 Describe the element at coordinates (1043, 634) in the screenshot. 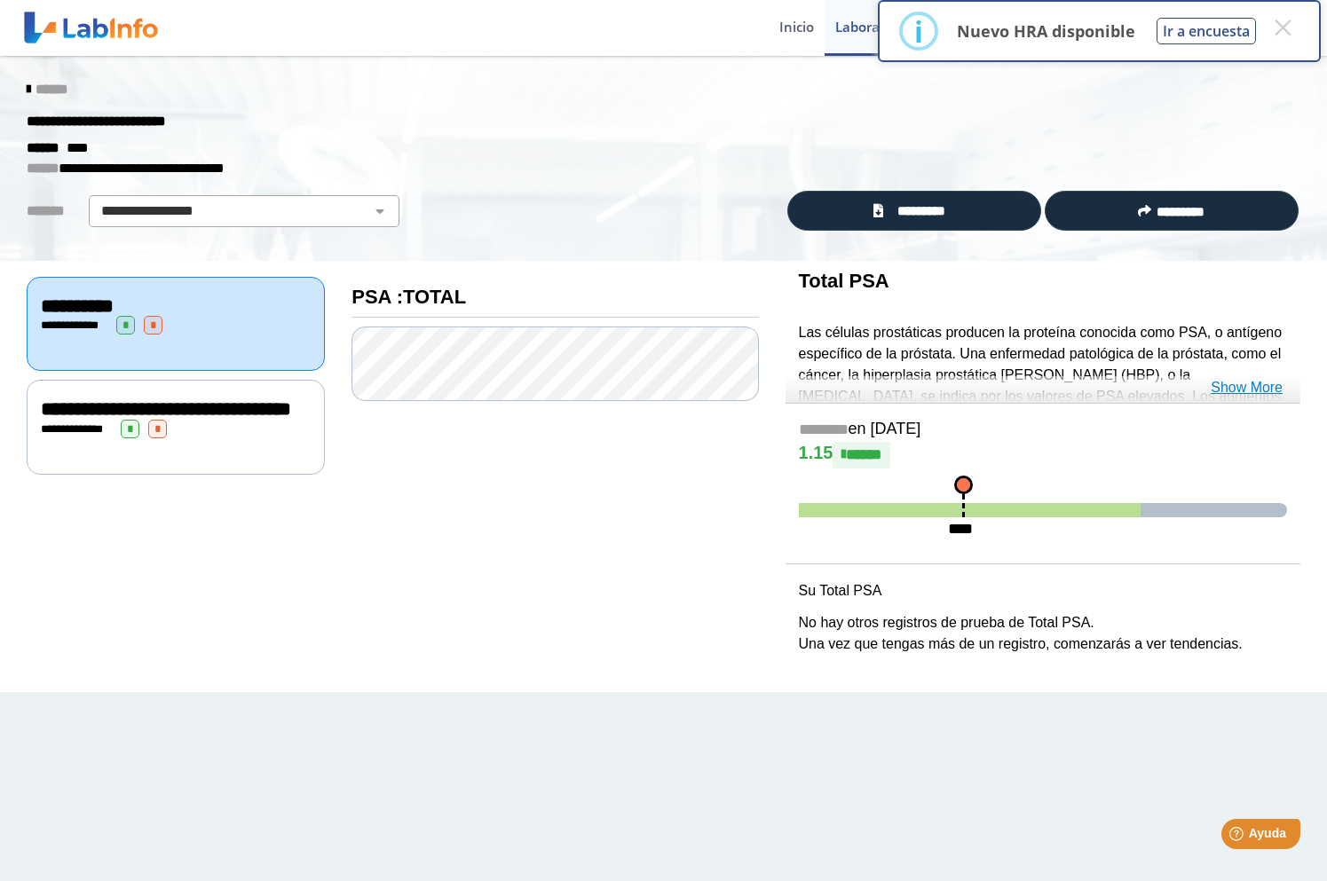

I see `p: No hay otros registros de prueba de Total PSA. Una vez que tengas más de un registro, comenzarás ...` at that location.